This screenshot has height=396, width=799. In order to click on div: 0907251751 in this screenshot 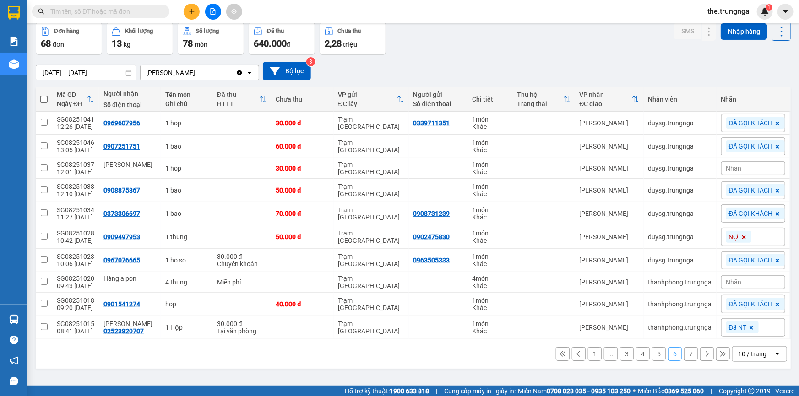, I will do `click(122, 146)`.